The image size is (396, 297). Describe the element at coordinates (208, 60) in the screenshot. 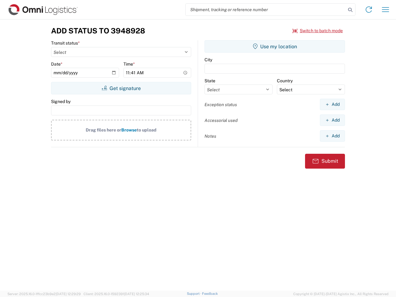

I see `label: City` at that location.